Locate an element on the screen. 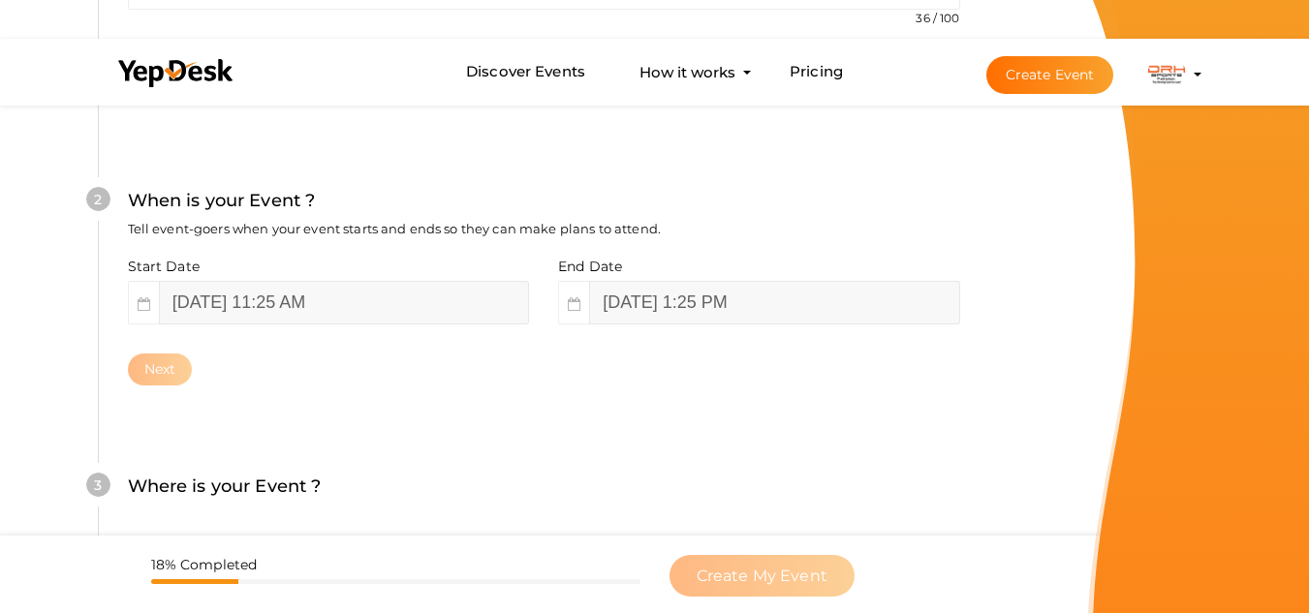 This screenshot has width=1309, height=613. button: Create My Event is located at coordinates (762, 576).